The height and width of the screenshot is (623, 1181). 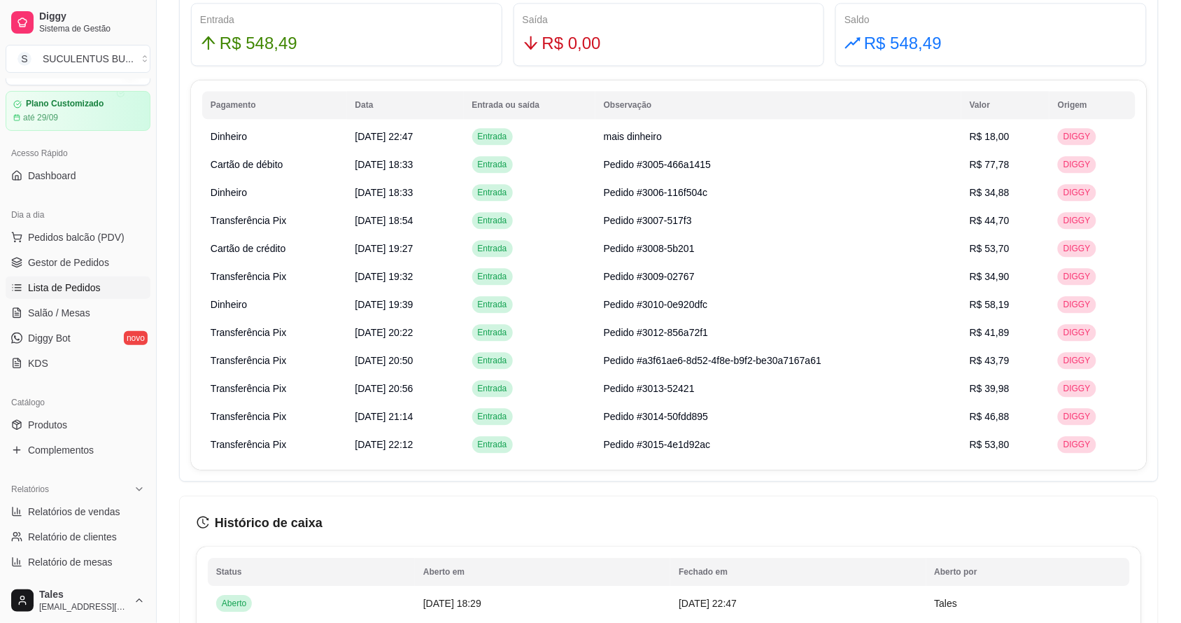 What do you see at coordinates (990, 360) in the screenshot?
I see `span: R$ 43,79` at bounding box center [990, 360].